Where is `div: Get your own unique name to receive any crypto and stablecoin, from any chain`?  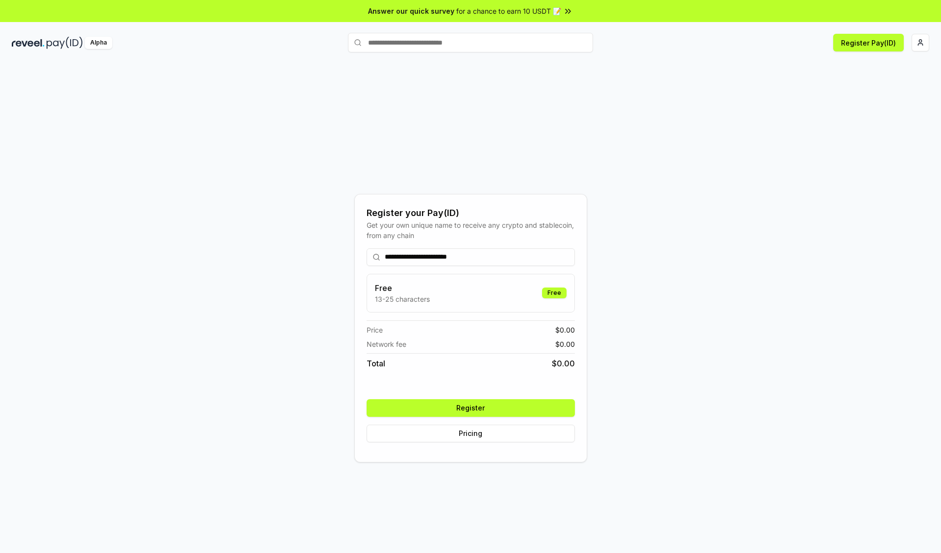
div: Get your own unique name to receive any crypto and stablecoin, from any chain is located at coordinates (471, 230).